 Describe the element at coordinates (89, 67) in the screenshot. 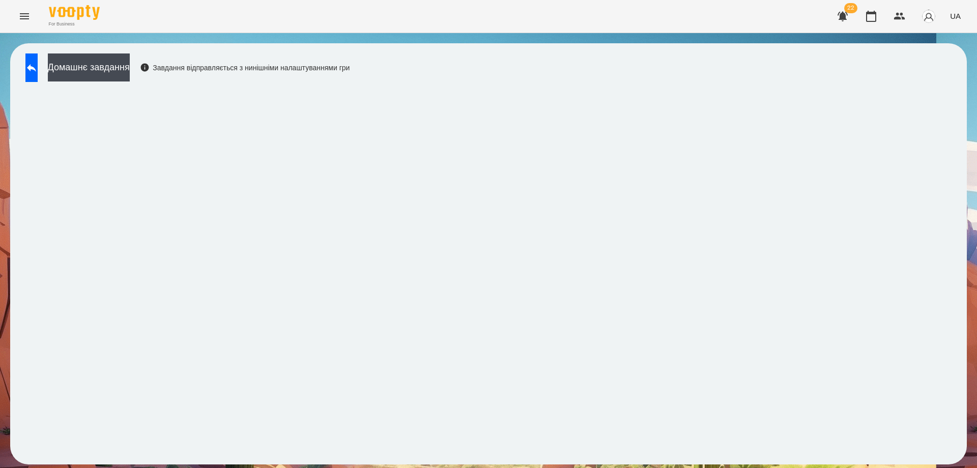

I see `button: Домашнє завдання` at that location.